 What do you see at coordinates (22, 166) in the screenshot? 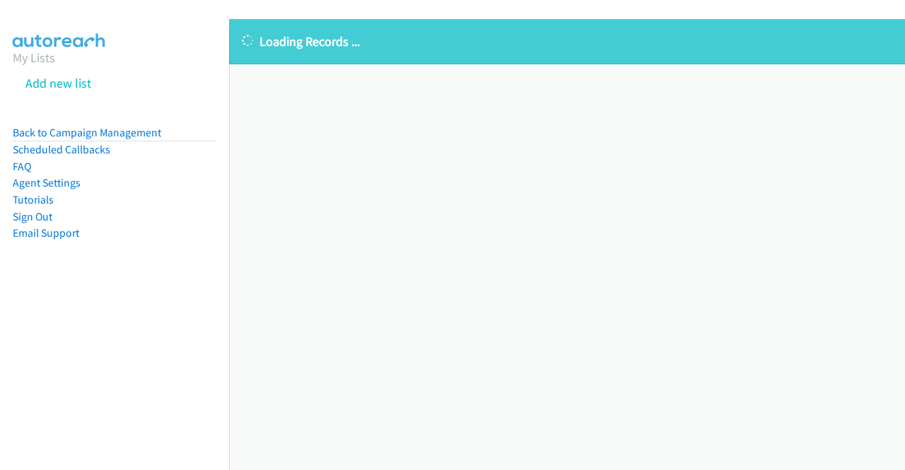
I see `a: FAQ` at bounding box center [22, 166].